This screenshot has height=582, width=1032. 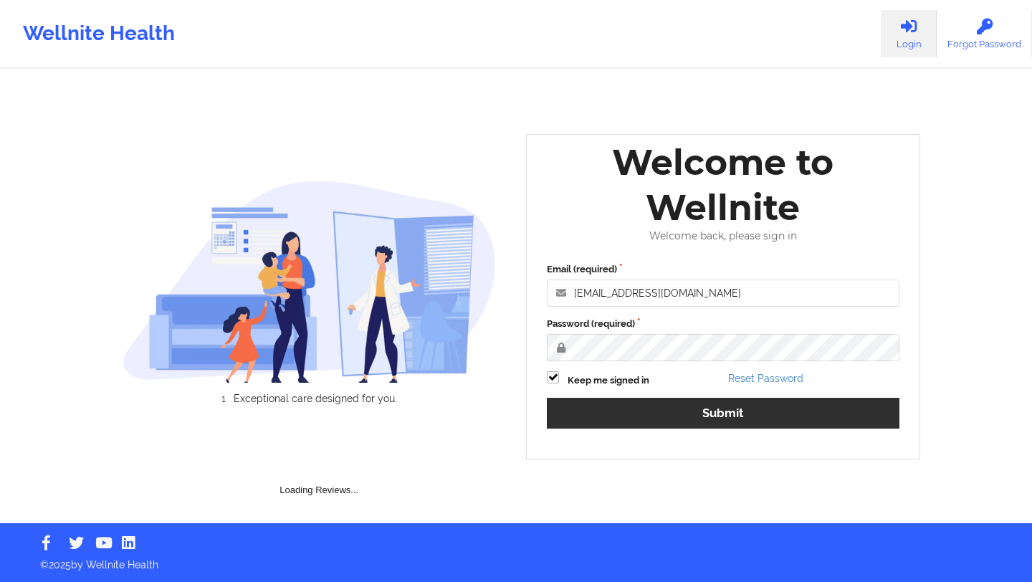 What do you see at coordinates (315, 399) in the screenshot?
I see `li: Exceptional care designed for you.` at bounding box center [315, 399].